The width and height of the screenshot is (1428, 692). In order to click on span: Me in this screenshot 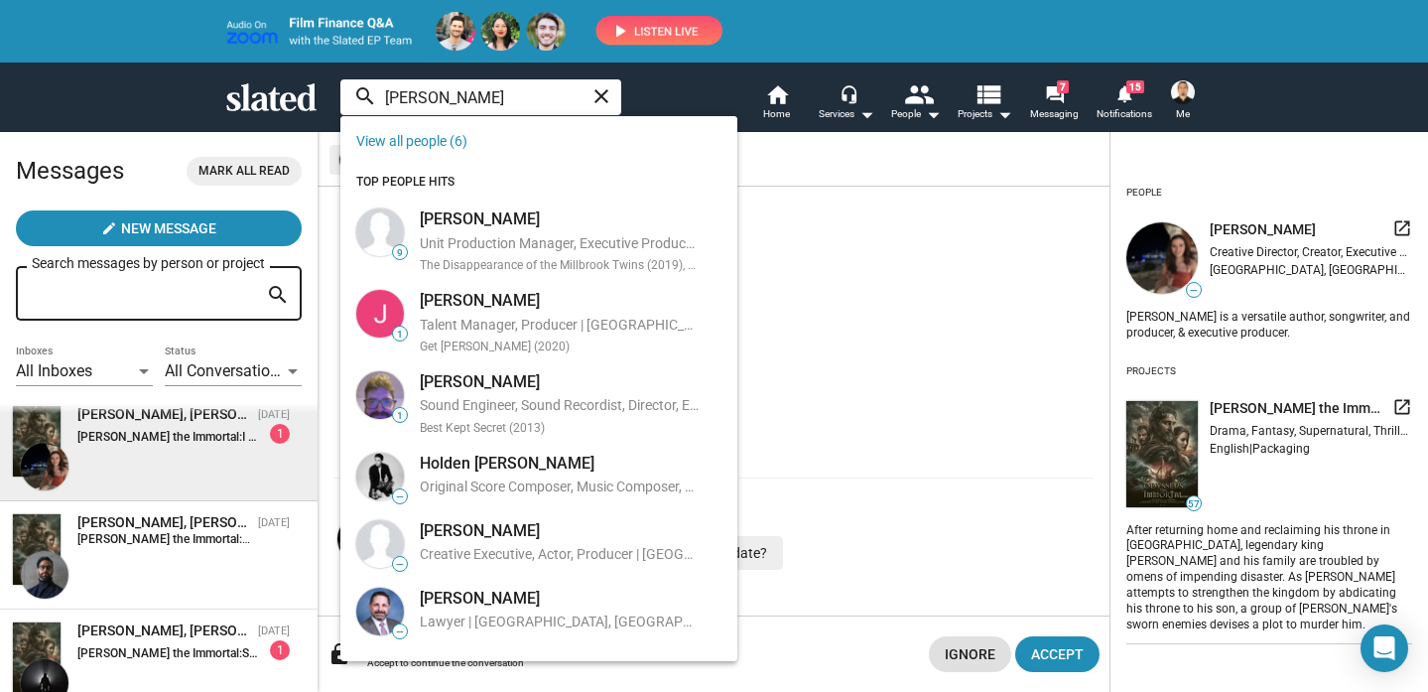, I will do `click(1183, 114)`.